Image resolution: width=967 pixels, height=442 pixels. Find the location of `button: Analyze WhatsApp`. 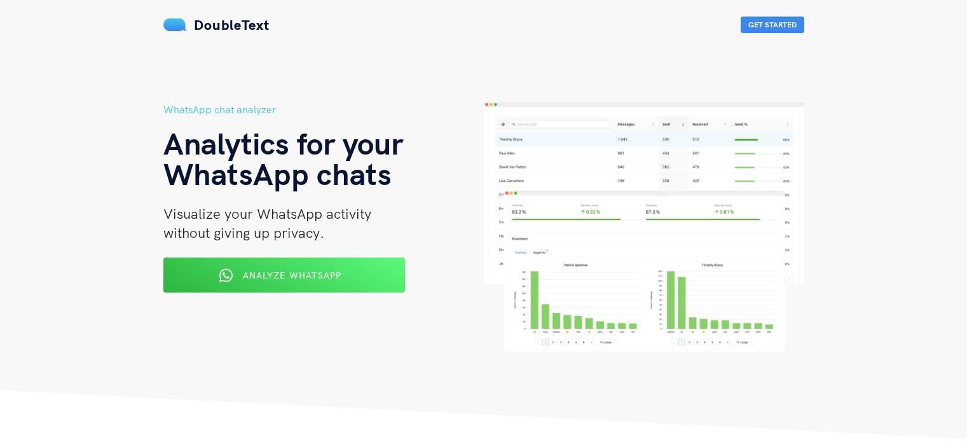

button: Analyze WhatsApp is located at coordinates (284, 275).